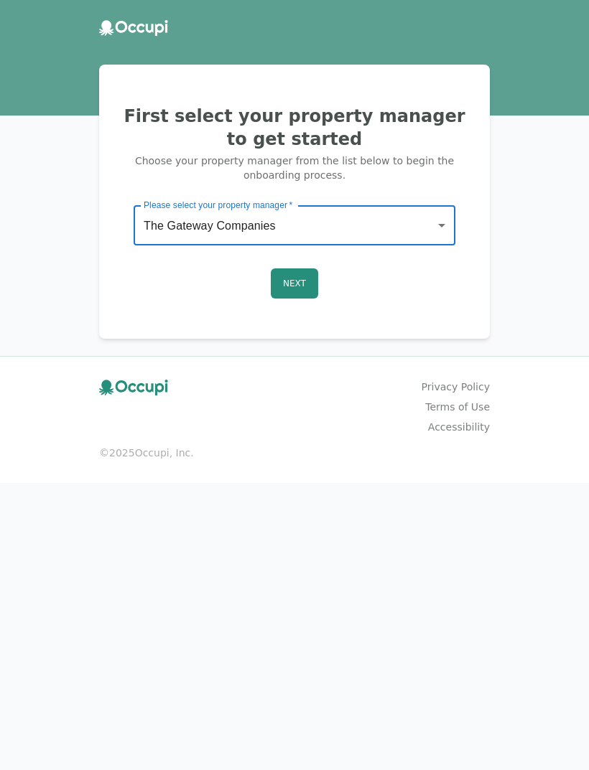 The height and width of the screenshot is (770, 589). Describe the element at coordinates (218, 205) in the screenshot. I see `label: Please select your property manager` at that location.